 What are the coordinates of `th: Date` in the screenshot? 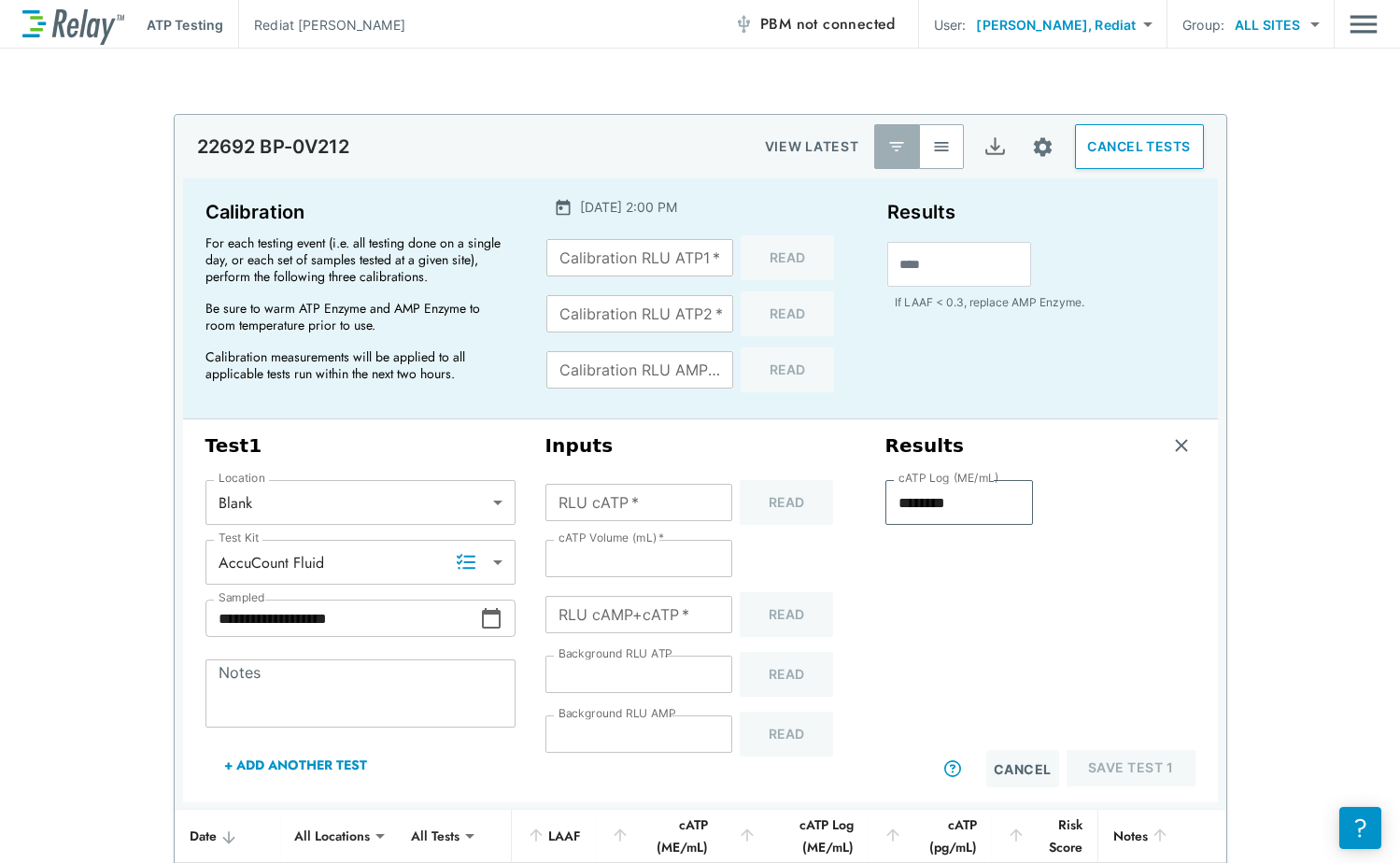 It's located at (228, 836).